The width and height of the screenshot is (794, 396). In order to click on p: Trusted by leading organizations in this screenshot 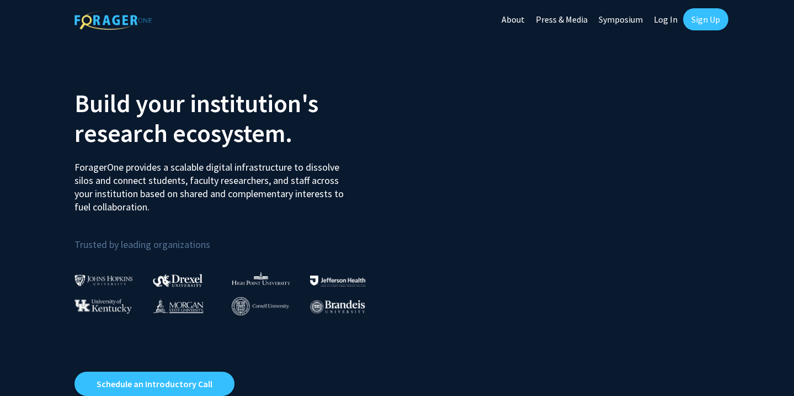, I will do `click(232, 237)`.